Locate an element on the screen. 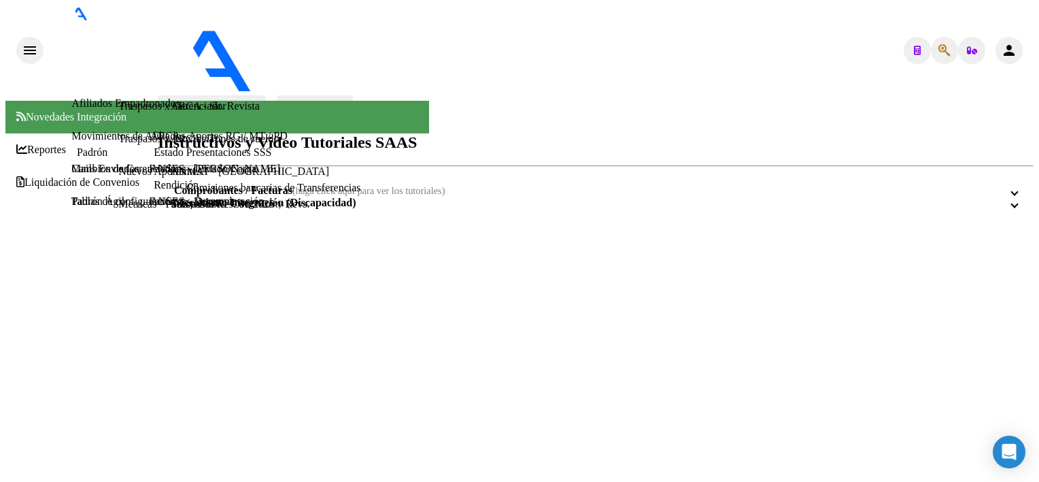 This screenshot has width=1039, height=482. a: Liquidación de Convenios is located at coordinates (78, 182).